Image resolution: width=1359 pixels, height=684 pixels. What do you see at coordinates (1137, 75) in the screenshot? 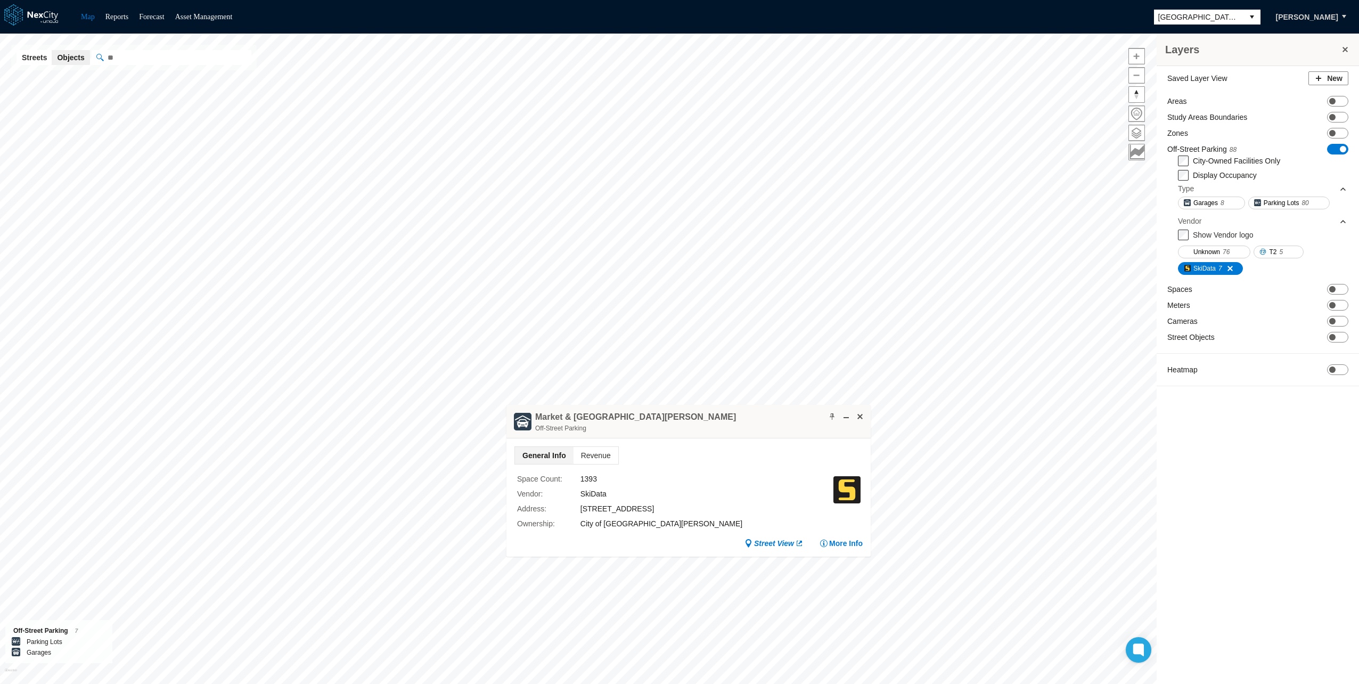
I see `button: Zoom out` at bounding box center [1137, 75].